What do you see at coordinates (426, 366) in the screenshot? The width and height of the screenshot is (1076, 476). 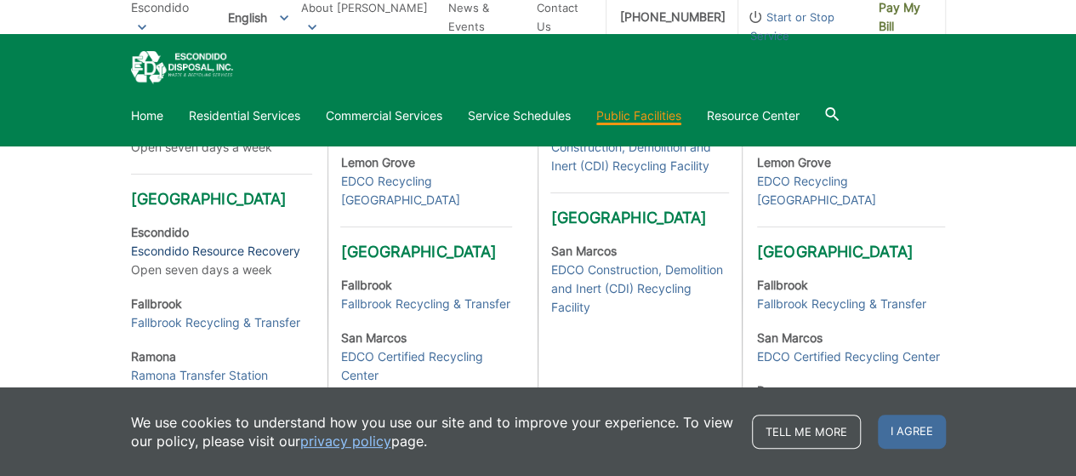 I see `a: EDCO Certified Recycling Center` at bounding box center [426, 366].